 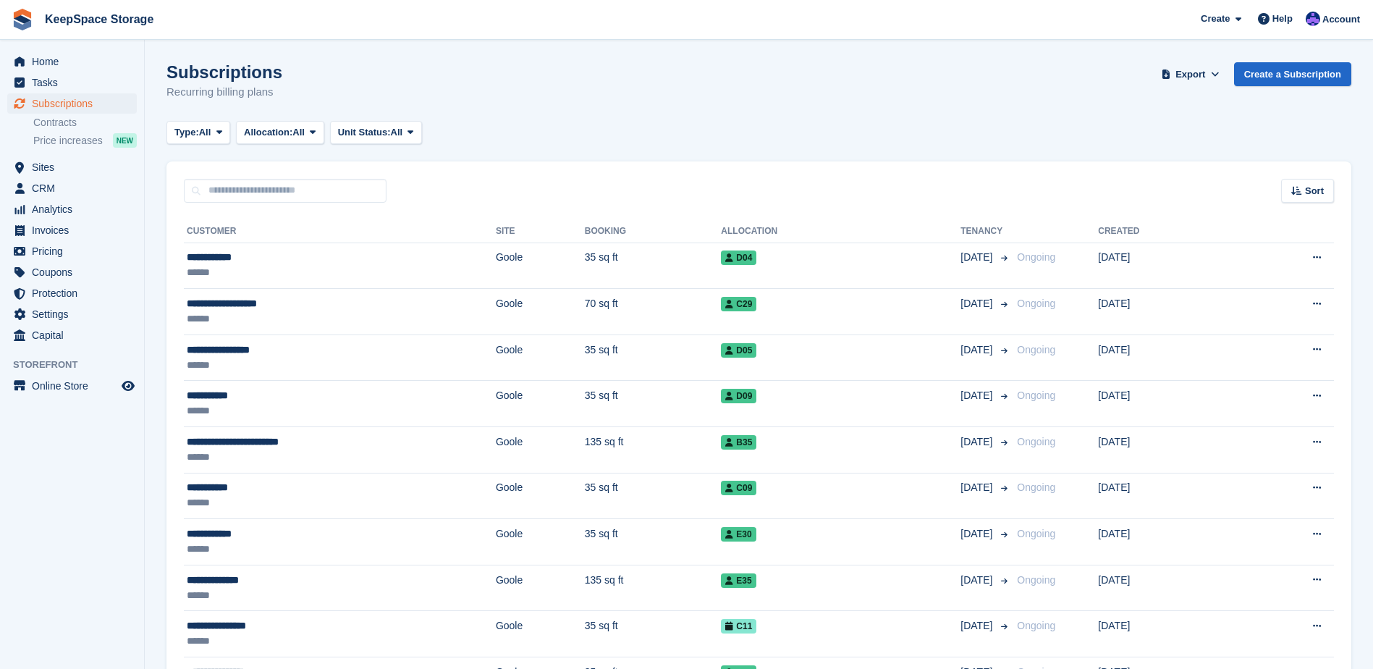 I want to click on span: Coupons, so click(x=75, y=272).